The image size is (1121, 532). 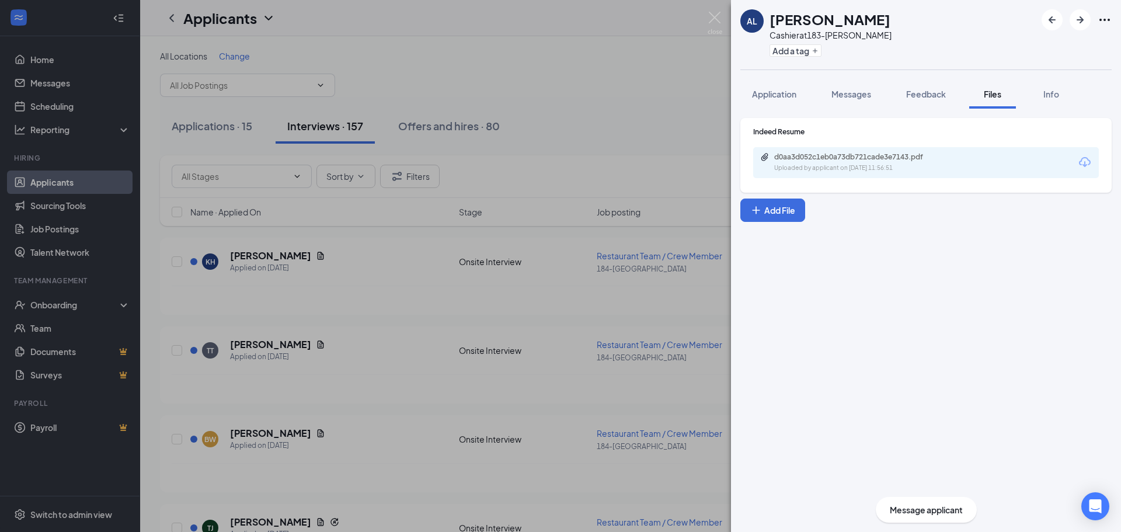 What do you see at coordinates (1052, 20) in the screenshot?
I see `svg: ArrowLeftNew` at bounding box center [1052, 20].